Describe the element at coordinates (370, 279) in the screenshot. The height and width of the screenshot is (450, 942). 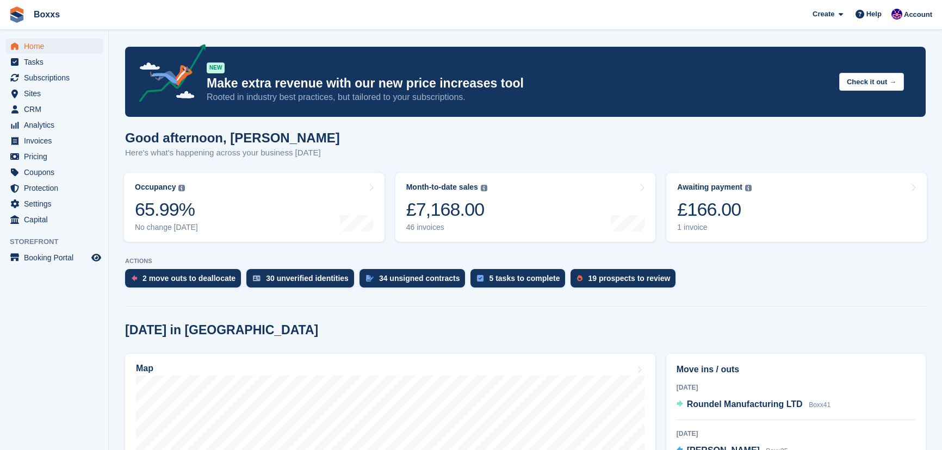
I see `img: contract_signature_icon-13c848040528278c33f63329250d36e43548de30e8caae1d1a13099fd9432cc5.svg` at that location.